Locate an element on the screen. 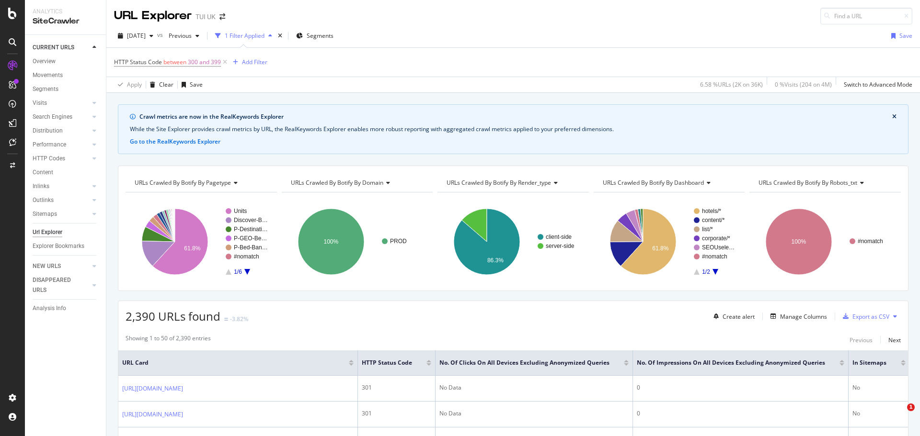 The width and height of the screenshot is (920, 436). a: Visits is located at coordinates (61, 103).